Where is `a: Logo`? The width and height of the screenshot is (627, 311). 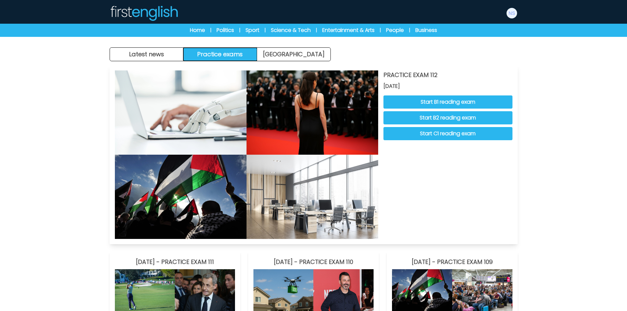 a: Logo is located at coordinates (144, 13).